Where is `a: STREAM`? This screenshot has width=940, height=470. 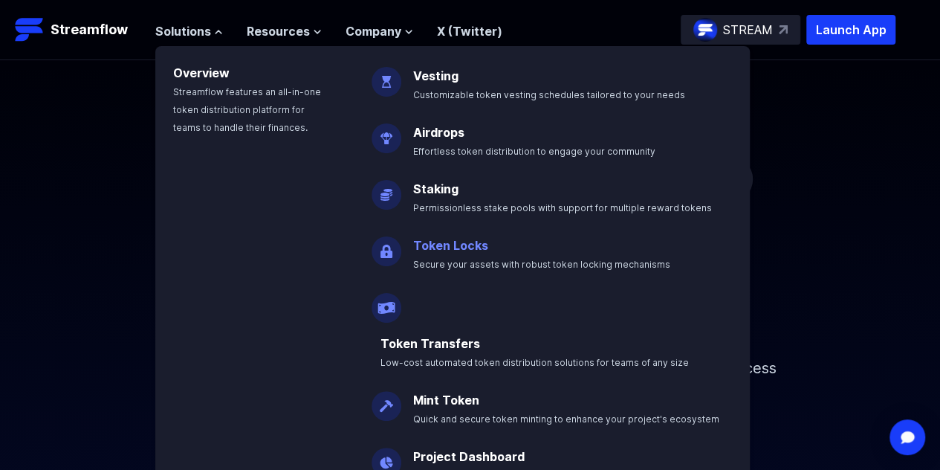
a: STREAM is located at coordinates (740, 30).